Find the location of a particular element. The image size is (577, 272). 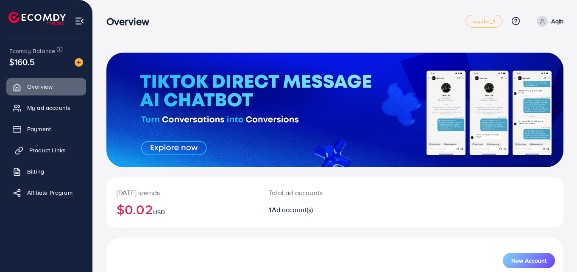

a: Billing is located at coordinates (46, 171).